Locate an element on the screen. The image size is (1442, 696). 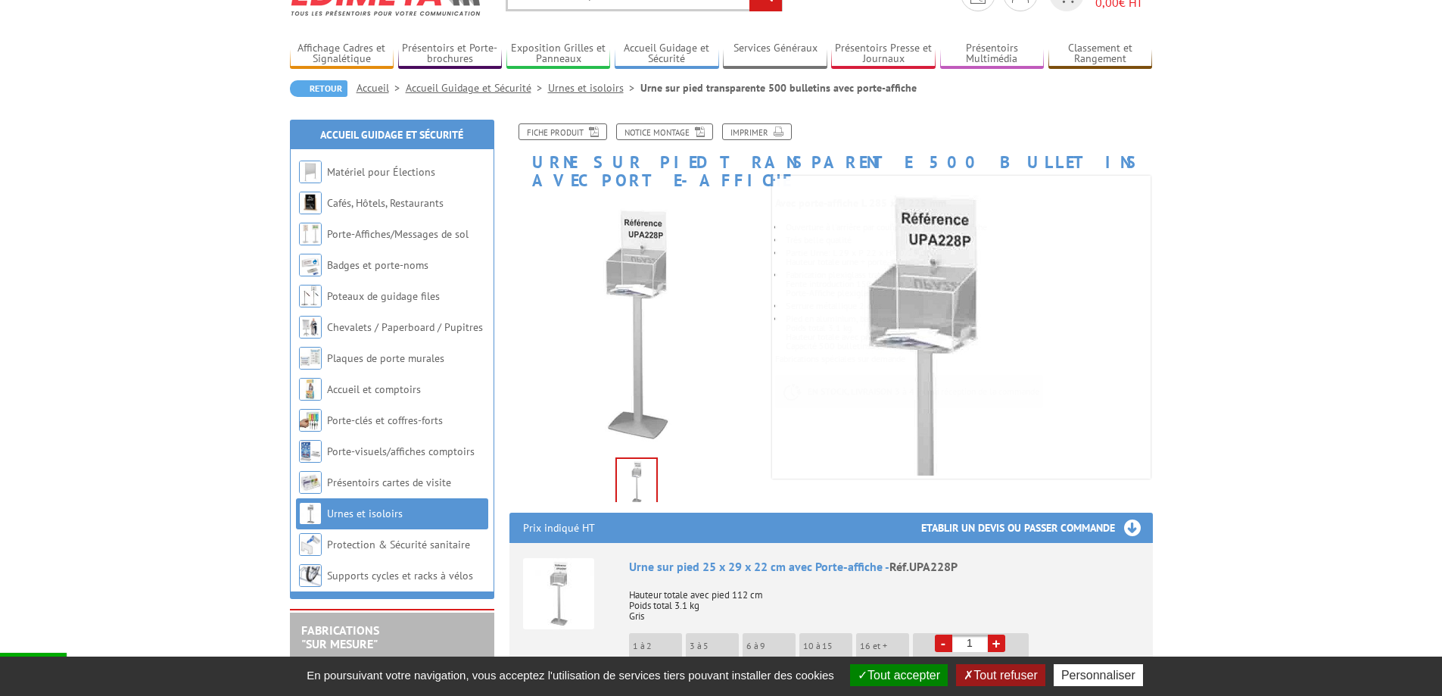
a: Retour is located at coordinates (319, 89).